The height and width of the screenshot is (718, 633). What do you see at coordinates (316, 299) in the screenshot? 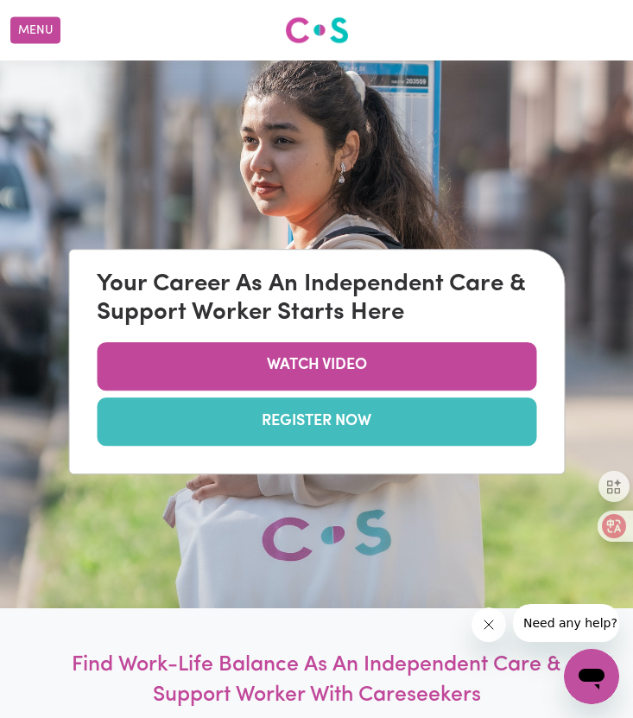
I see `div: Your Career As An Independent Care & Support Worker Starts Here` at bounding box center [316, 299].